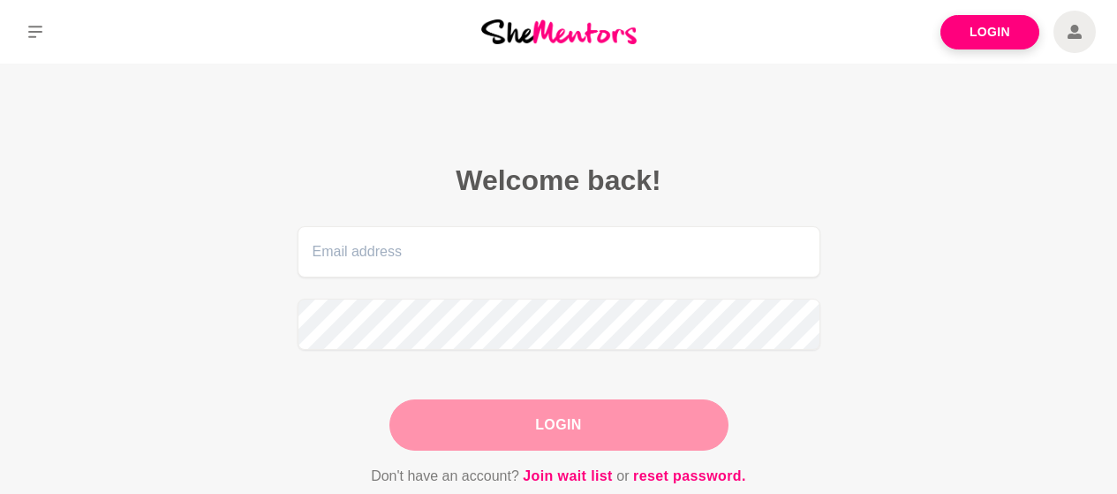  What do you see at coordinates (690, 476) in the screenshot?
I see `a: reset password.` at bounding box center [690, 476].